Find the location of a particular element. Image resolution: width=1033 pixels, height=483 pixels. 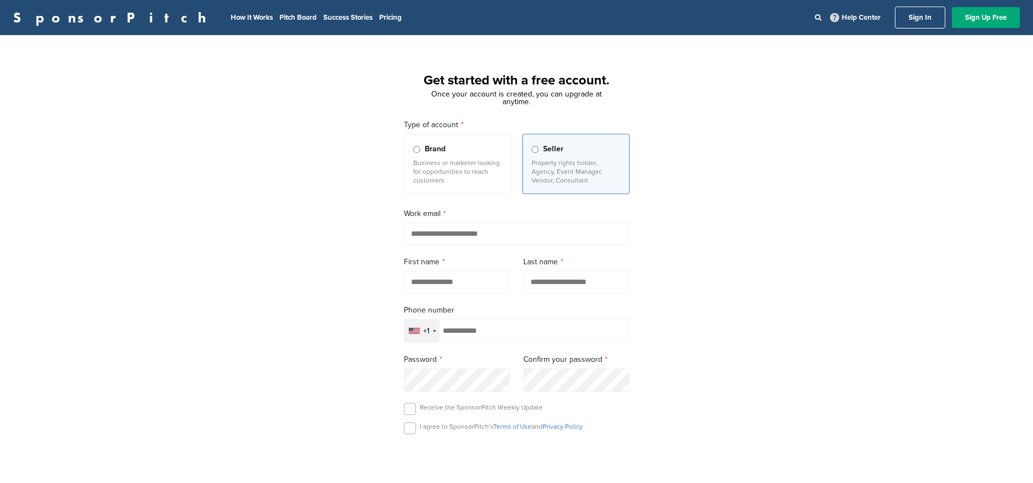

label: Confirm your password is located at coordinates (577, 360).